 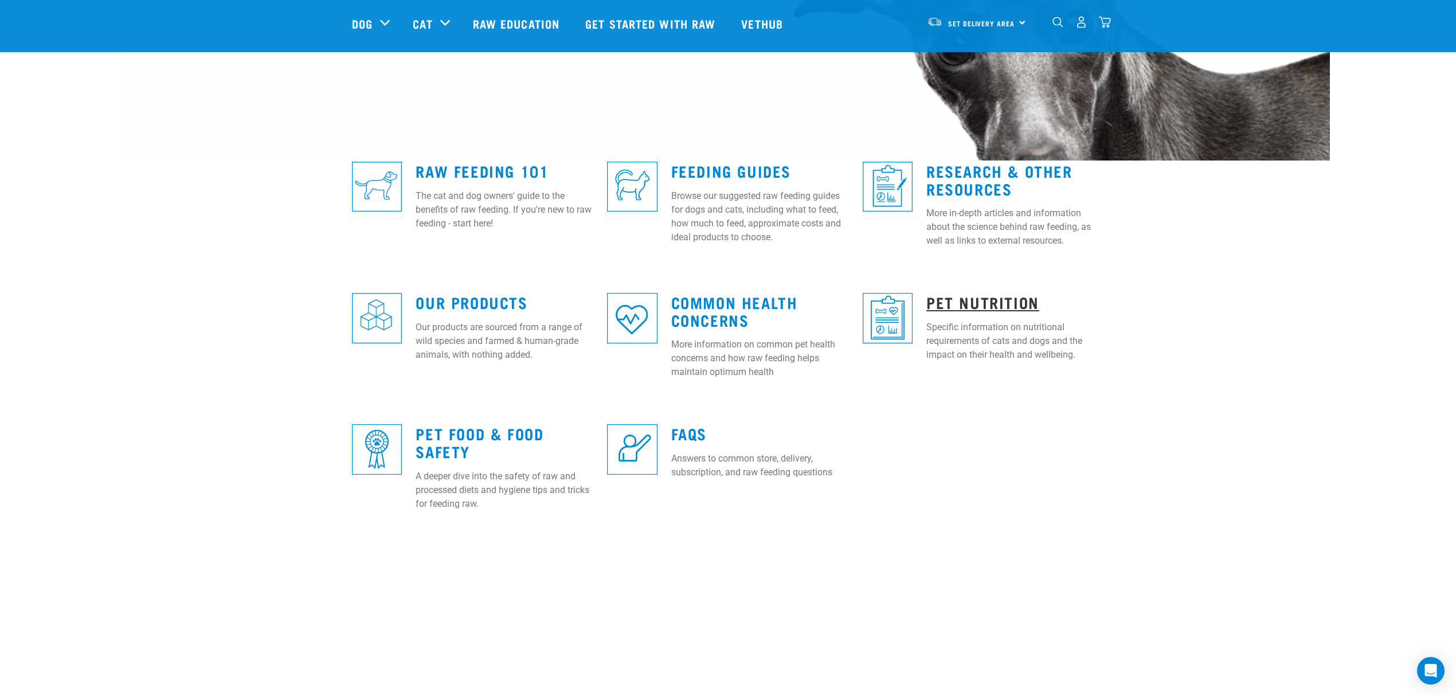 What do you see at coordinates (377, 318) in the screenshot?
I see `img: re-icons-cubes2-sq-blue.png` at bounding box center [377, 318].